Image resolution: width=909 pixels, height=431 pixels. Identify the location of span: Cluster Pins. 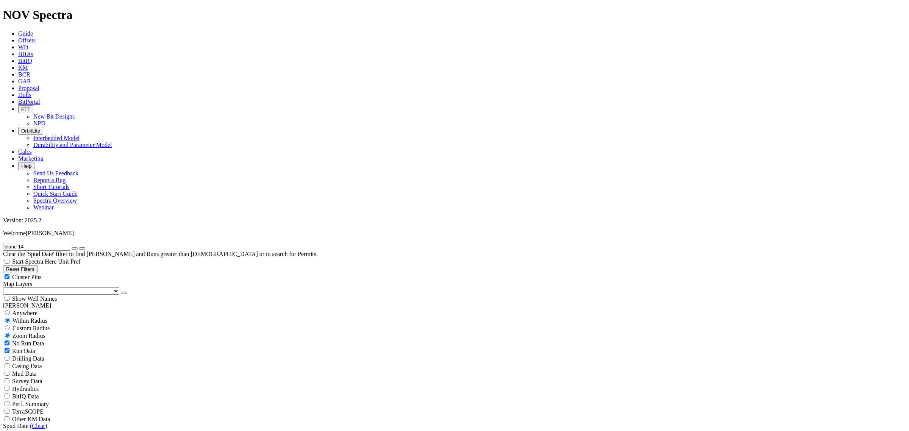
(27, 277).